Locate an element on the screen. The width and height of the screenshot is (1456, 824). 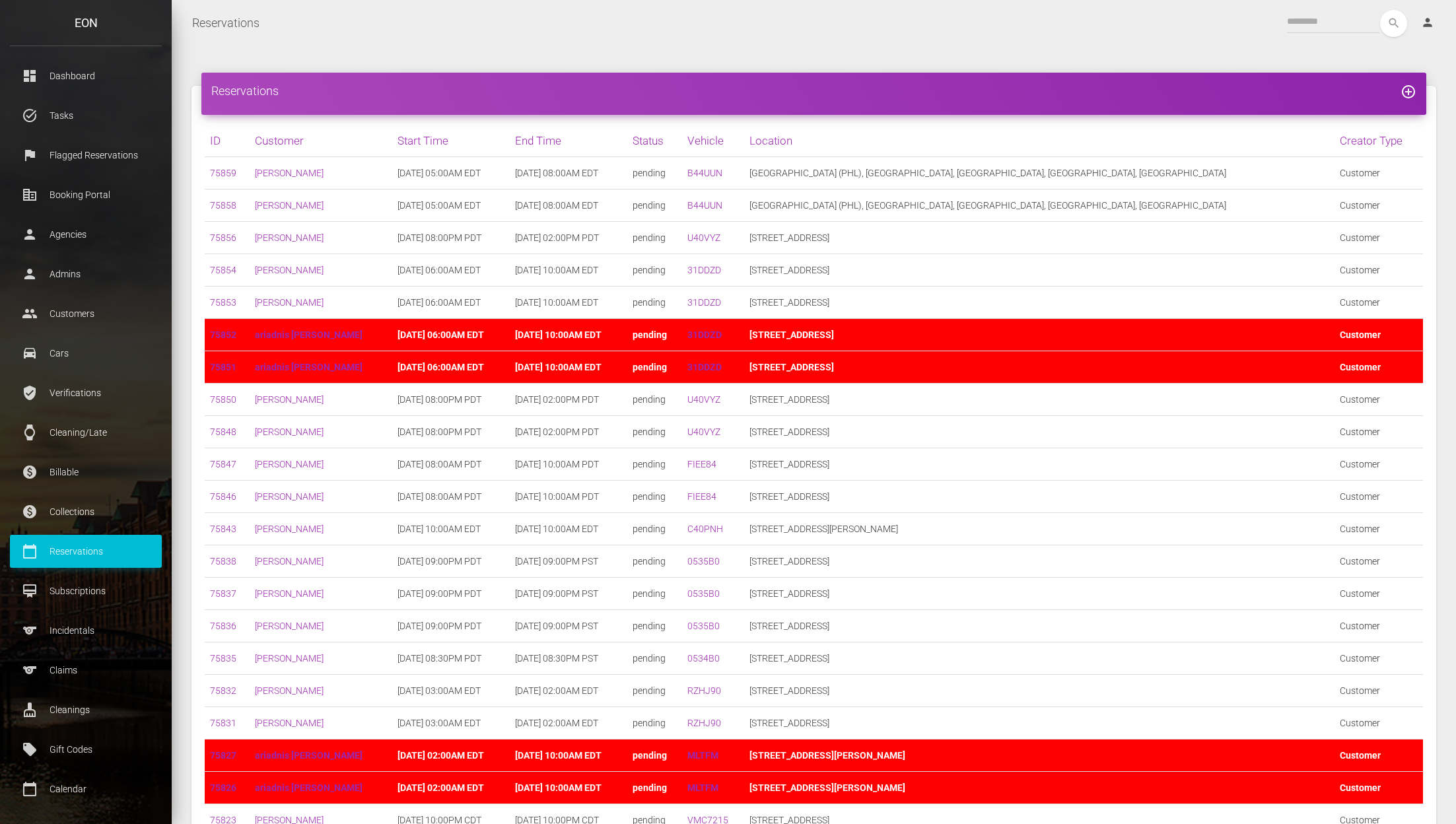
a: sports Incidentals is located at coordinates (85, 631).